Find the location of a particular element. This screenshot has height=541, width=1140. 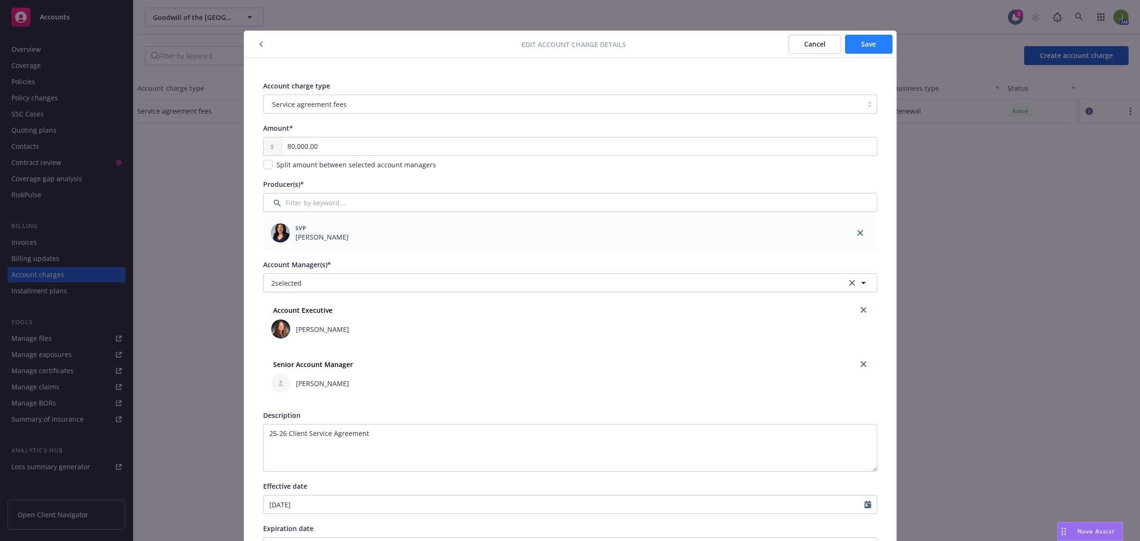

span: Expiration date is located at coordinates (288, 528).